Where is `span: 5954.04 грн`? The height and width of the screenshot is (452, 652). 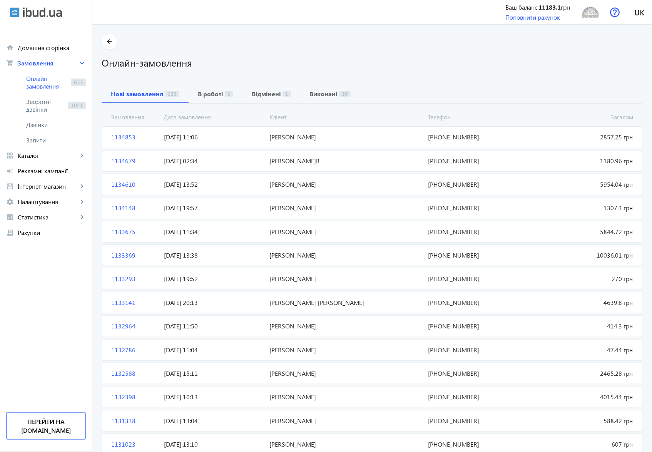 span: 5954.04 грн is located at coordinates (584, 184).